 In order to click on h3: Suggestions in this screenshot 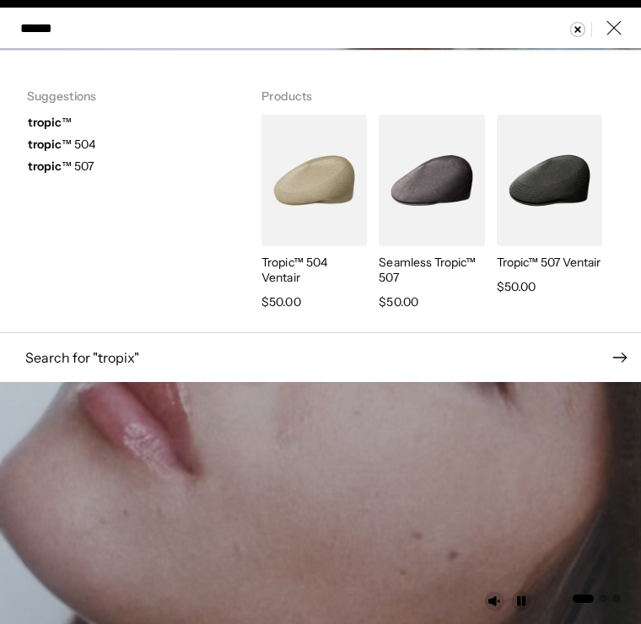, I will do `click(117, 91)`.